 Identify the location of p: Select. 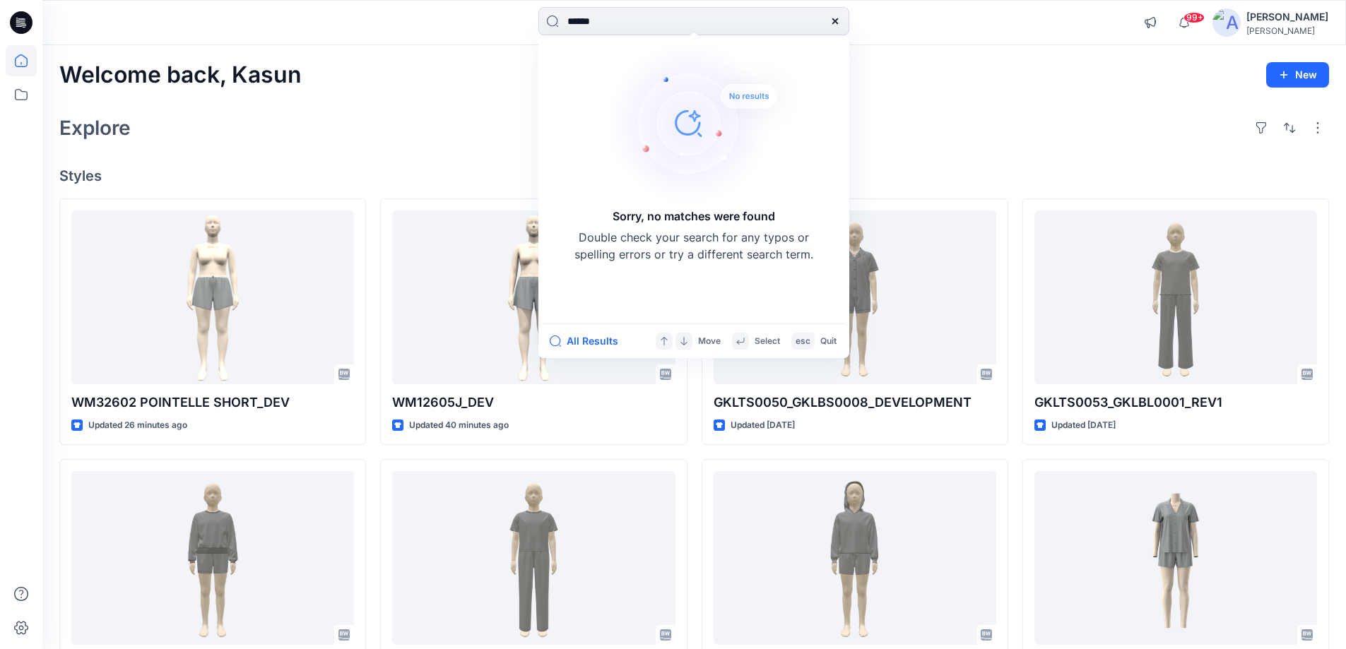
(767, 341).